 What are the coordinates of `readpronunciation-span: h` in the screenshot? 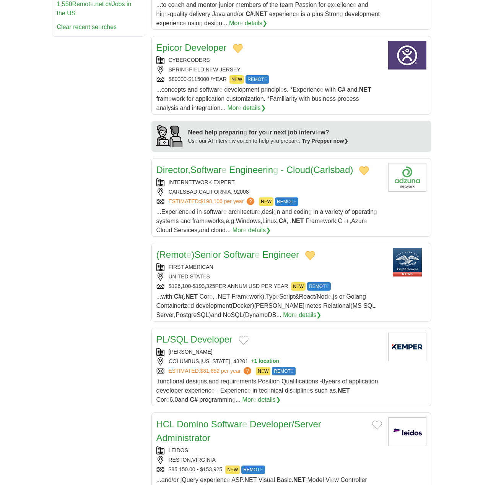 It's located at (166, 14).